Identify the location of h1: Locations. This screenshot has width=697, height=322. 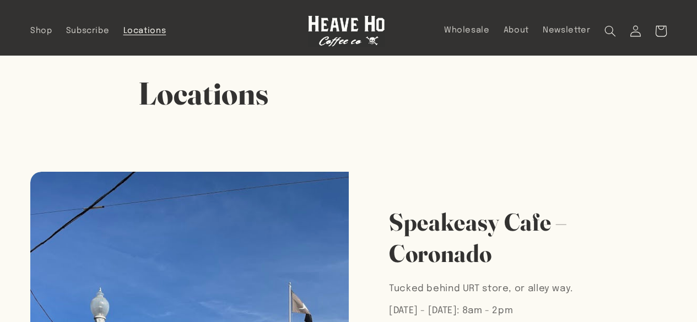
(348, 94).